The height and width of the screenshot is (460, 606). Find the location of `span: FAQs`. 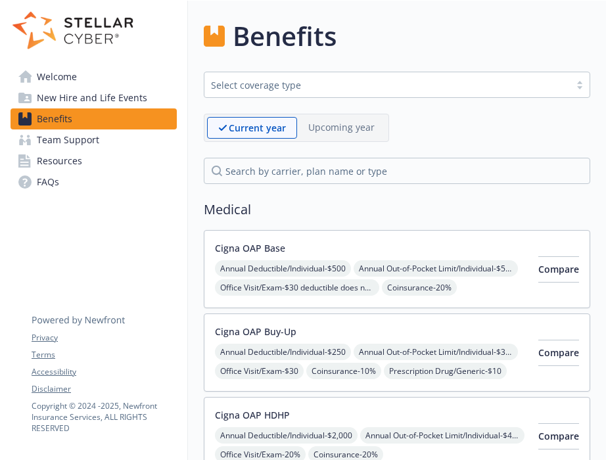

span: FAQs is located at coordinates (48, 182).